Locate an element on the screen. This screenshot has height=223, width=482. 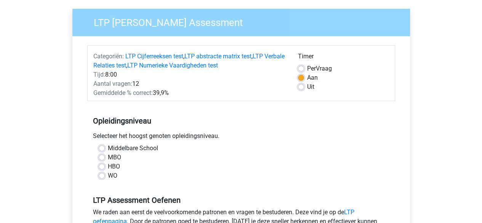
div: 8:00 is located at coordinates (190, 75).